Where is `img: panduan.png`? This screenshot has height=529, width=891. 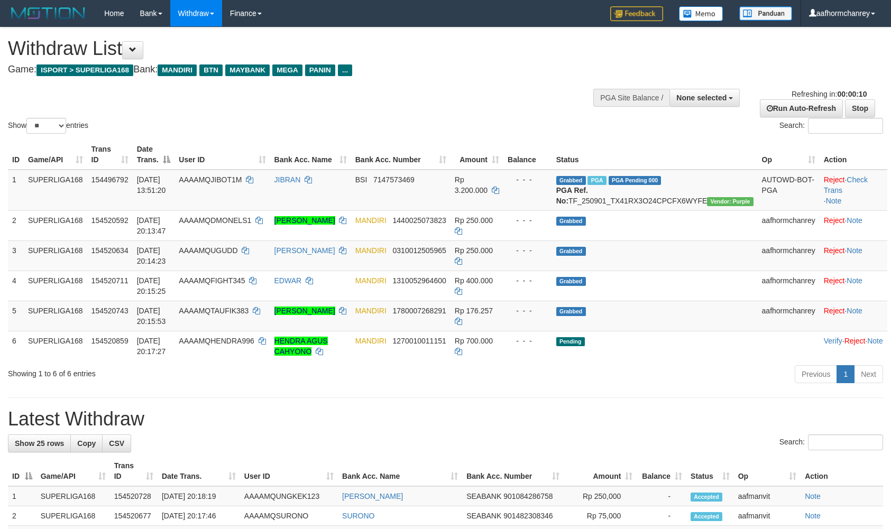
img: panduan.png is located at coordinates (765, 13).